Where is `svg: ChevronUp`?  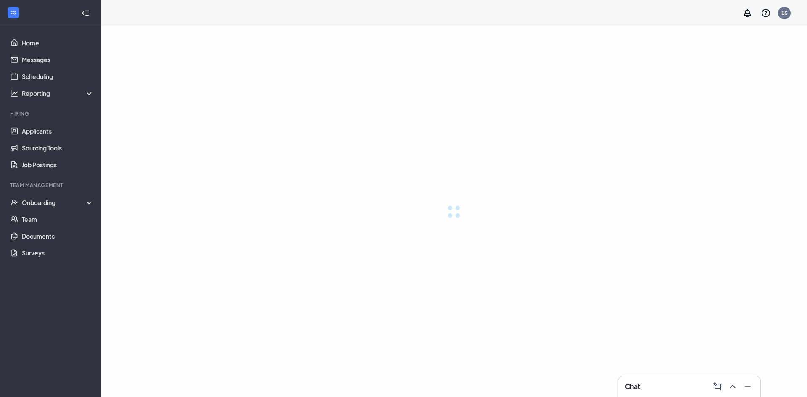
svg: ChevronUp is located at coordinates (733, 387).